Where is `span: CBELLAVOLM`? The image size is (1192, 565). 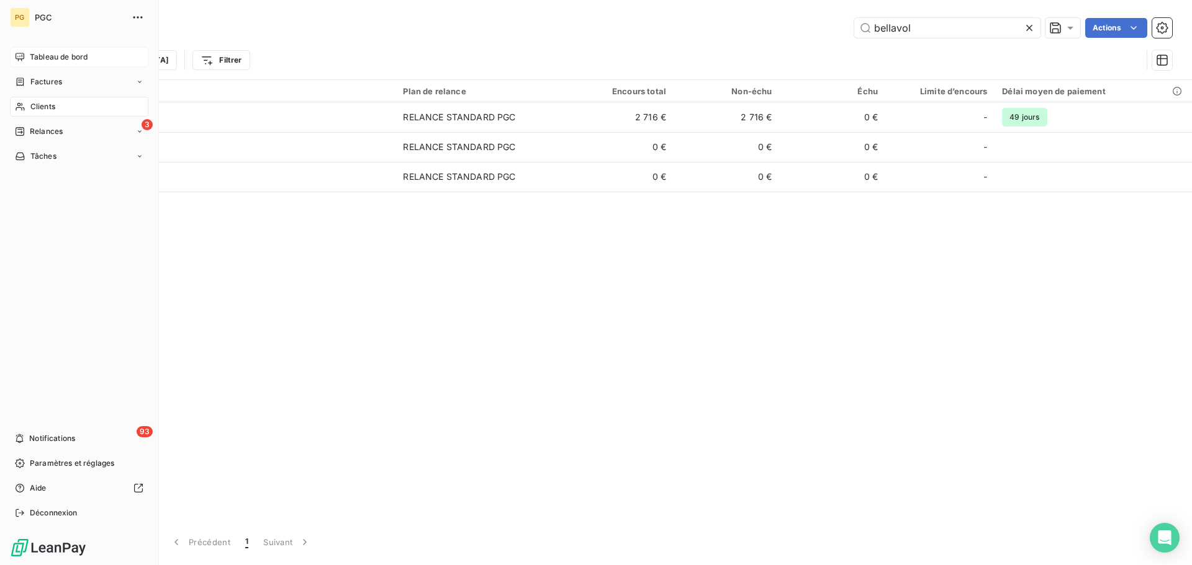 span: CBELLAVOLM is located at coordinates (236, 123).